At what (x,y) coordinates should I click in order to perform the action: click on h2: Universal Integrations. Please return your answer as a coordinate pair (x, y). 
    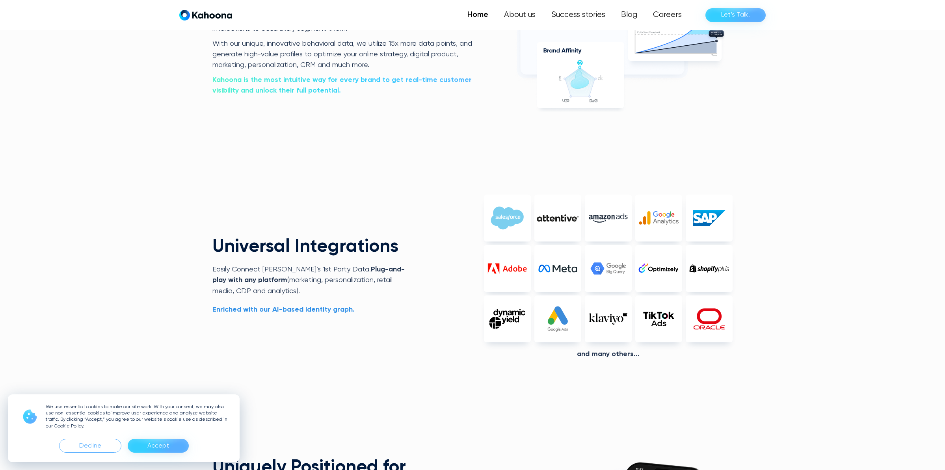
    Looking at the image, I should click on (312, 247).